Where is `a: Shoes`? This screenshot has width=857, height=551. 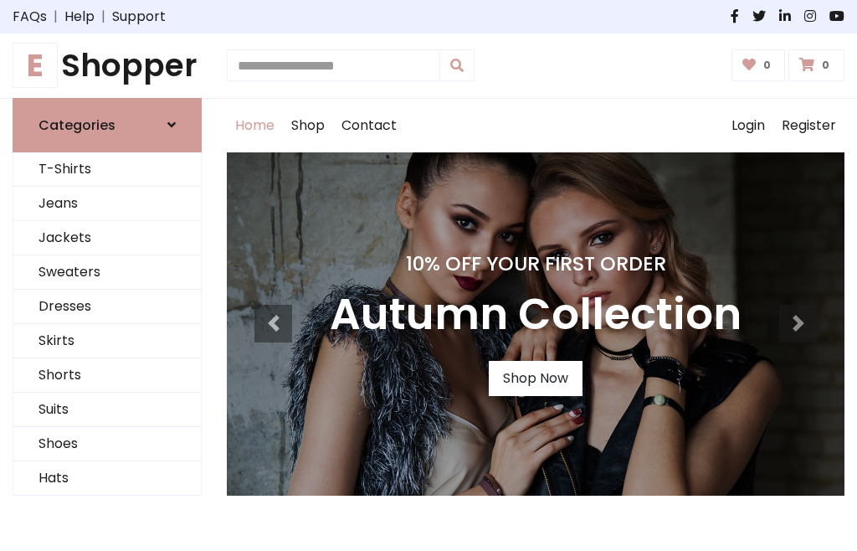
a: Shoes is located at coordinates (107, 444).